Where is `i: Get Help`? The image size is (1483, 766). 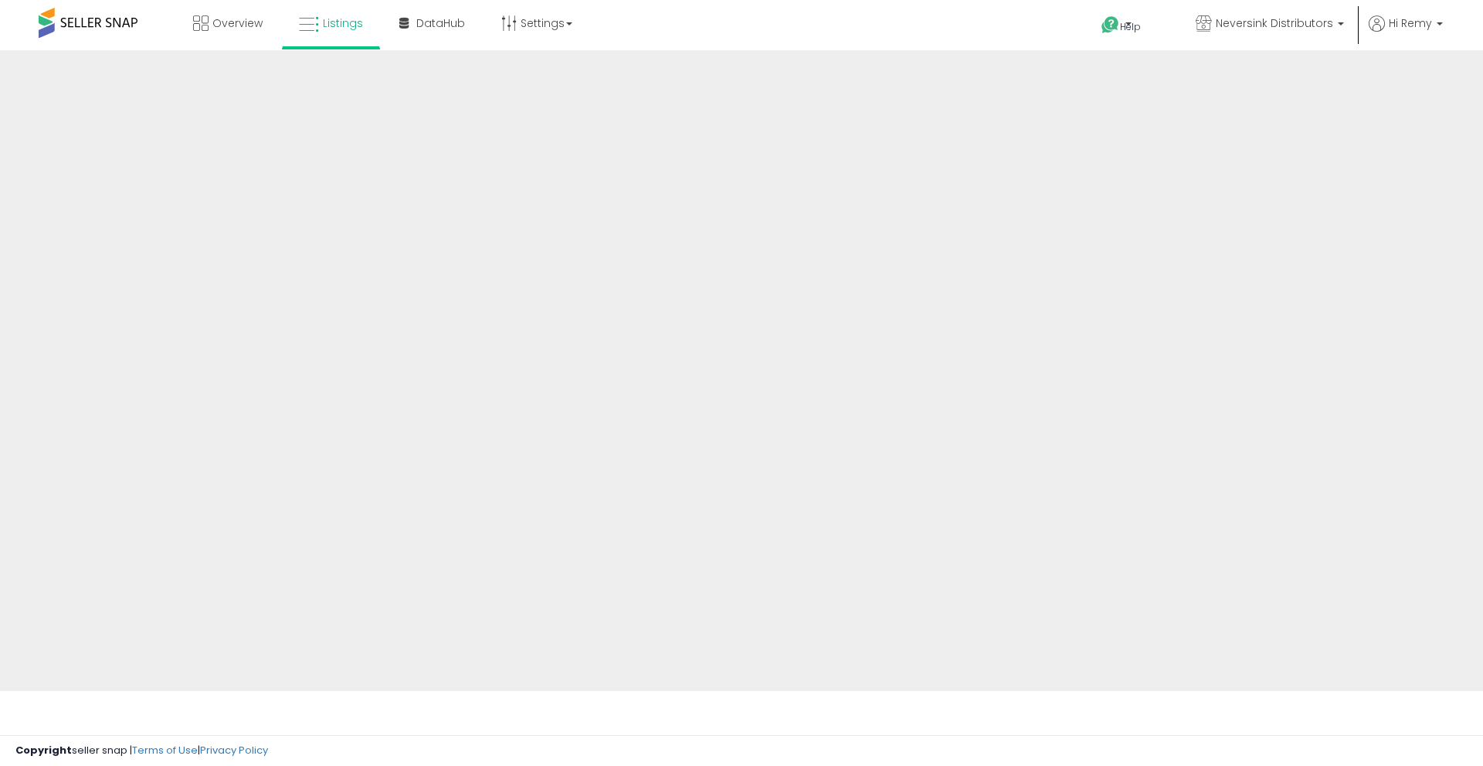
i: Get Help is located at coordinates (1110, 25).